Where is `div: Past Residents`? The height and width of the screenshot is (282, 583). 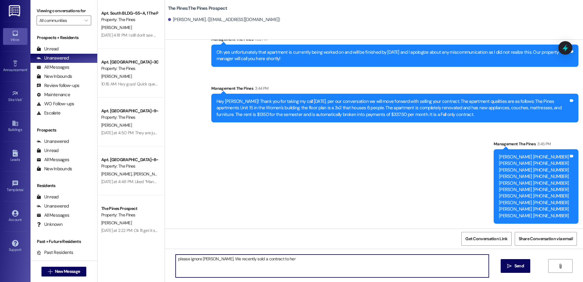
div: Past Residents is located at coordinates (55, 252).